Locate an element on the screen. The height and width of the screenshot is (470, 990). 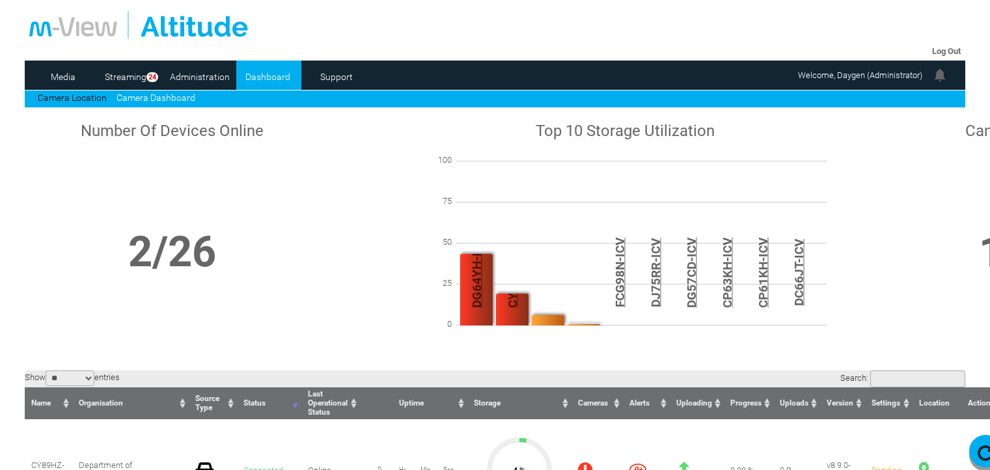
span: Name is located at coordinates (41, 403).